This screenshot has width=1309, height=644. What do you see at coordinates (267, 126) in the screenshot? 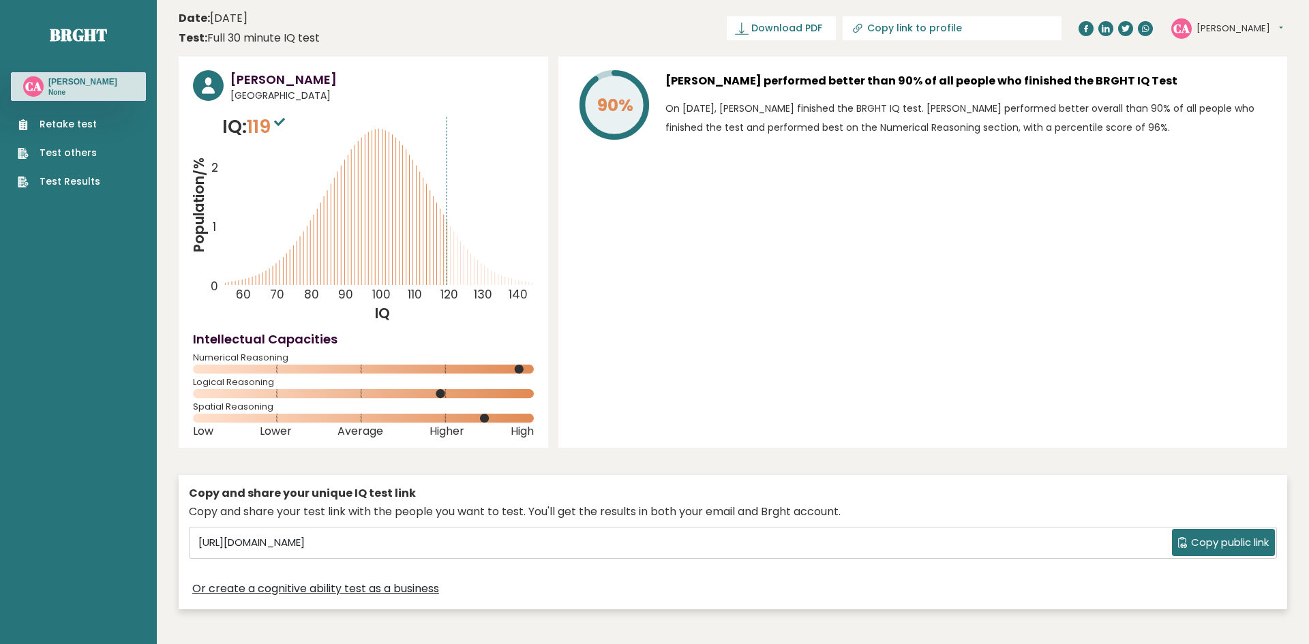
I see `span: 119` at bounding box center [267, 126].